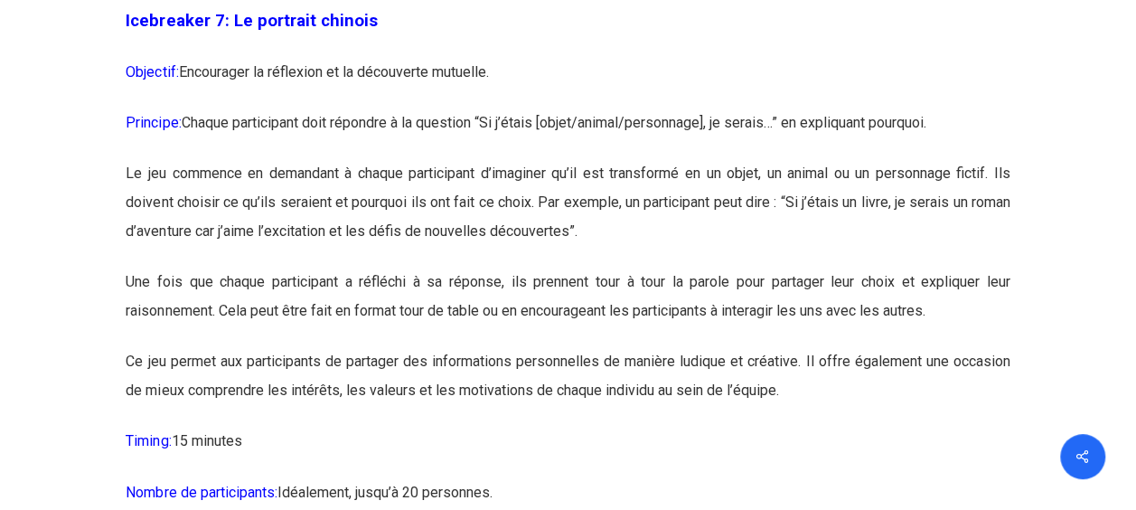 This screenshot has height=510, width=1136. Describe the element at coordinates (152, 71) in the screenshot. I see `span: Objectif:` at that location.